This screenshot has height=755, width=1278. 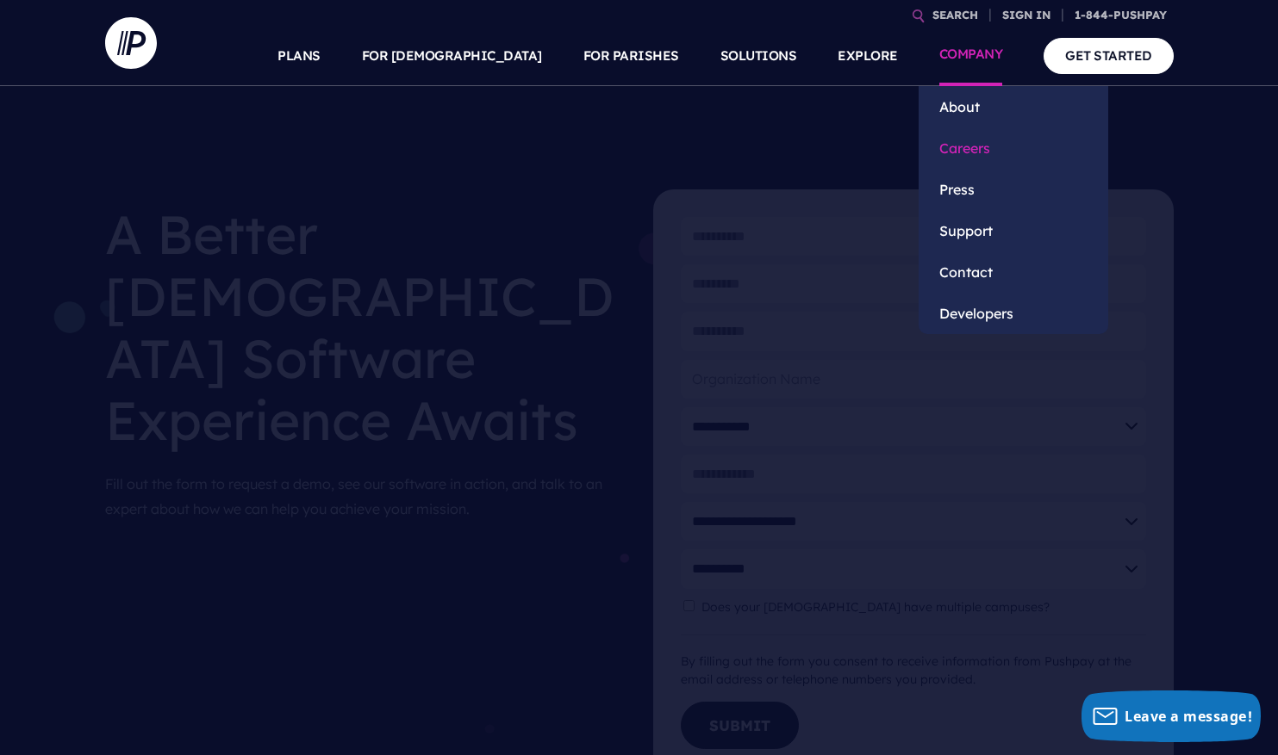 What do you see at coordinates (1013, 231) in the screenshot?
I see `a: Support` at bounding box center [1013, 231].